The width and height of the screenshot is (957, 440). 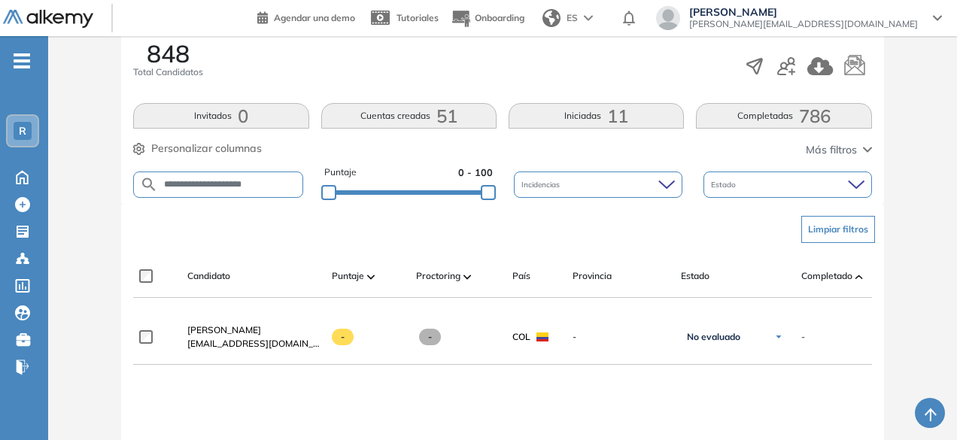 I want to click on img: COL, so click(x=542, y=337).